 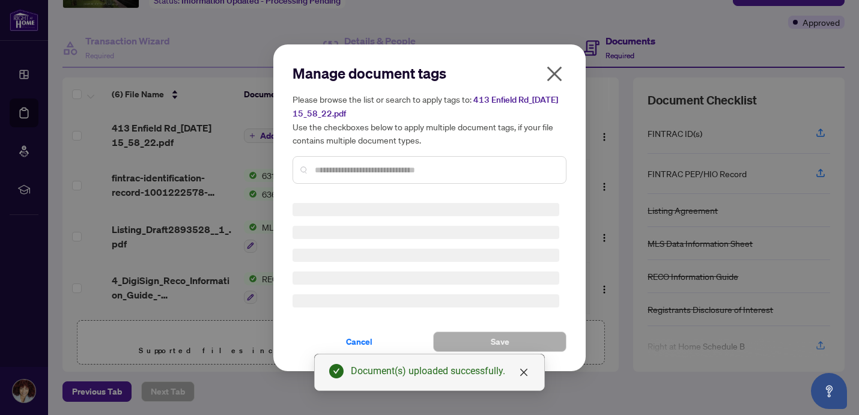 What do you see at coordinates (359, 342) in the screenshot?
I see `span: Cancel` at bounding box center [359, 342].